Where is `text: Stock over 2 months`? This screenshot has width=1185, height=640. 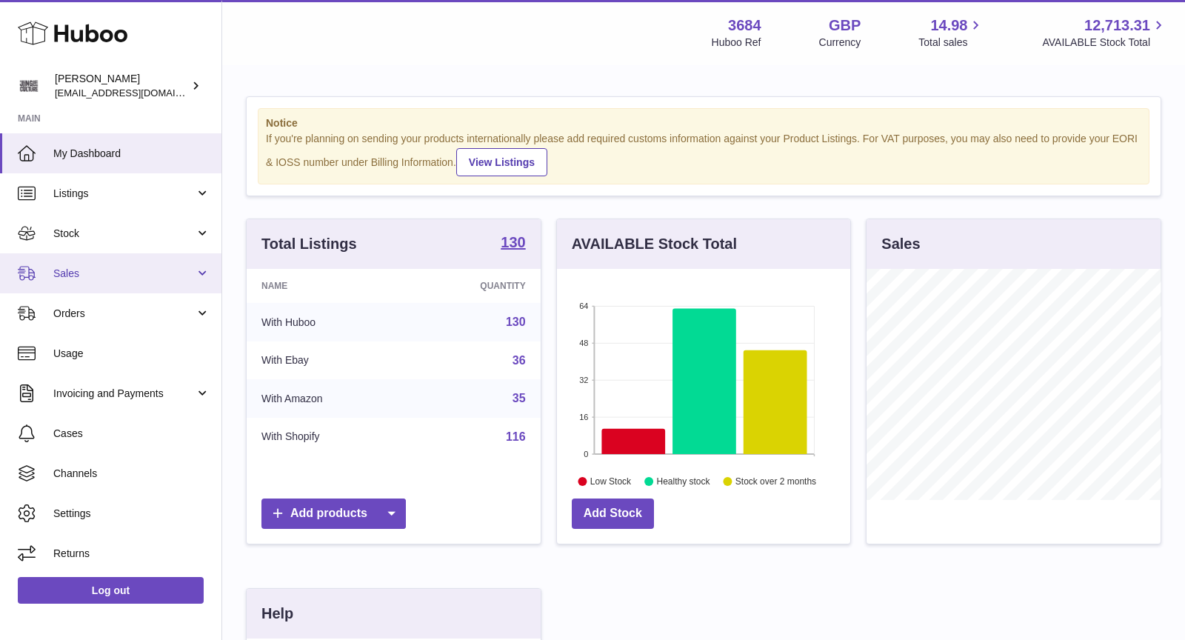 text: Stock over 2 months is located at coordinates (775, 481).